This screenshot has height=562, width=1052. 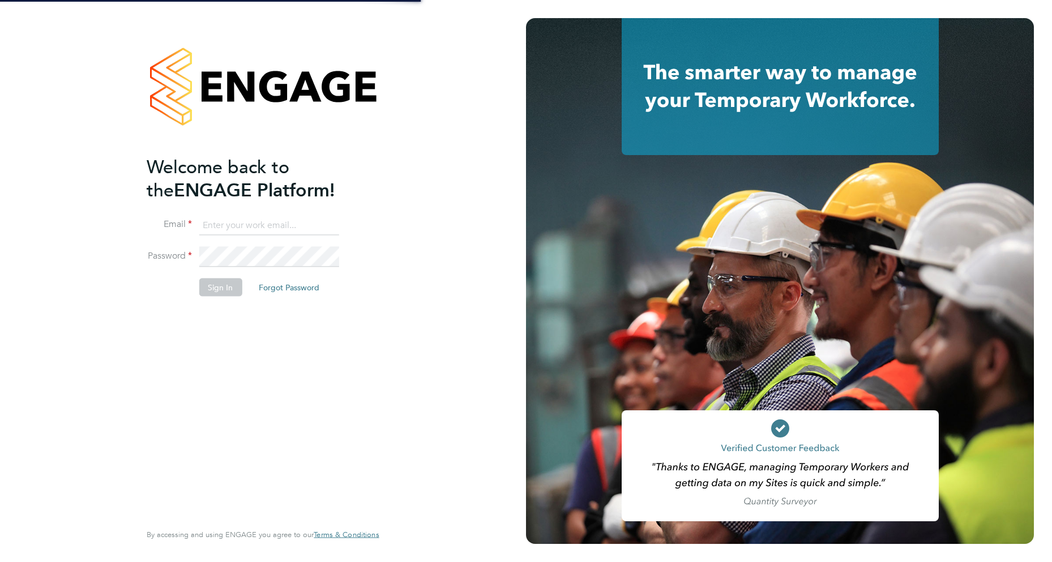 What do you see at coordinates (169, 224) in the screenshot?
I see `label: Email` at bounding box center [169, 224].